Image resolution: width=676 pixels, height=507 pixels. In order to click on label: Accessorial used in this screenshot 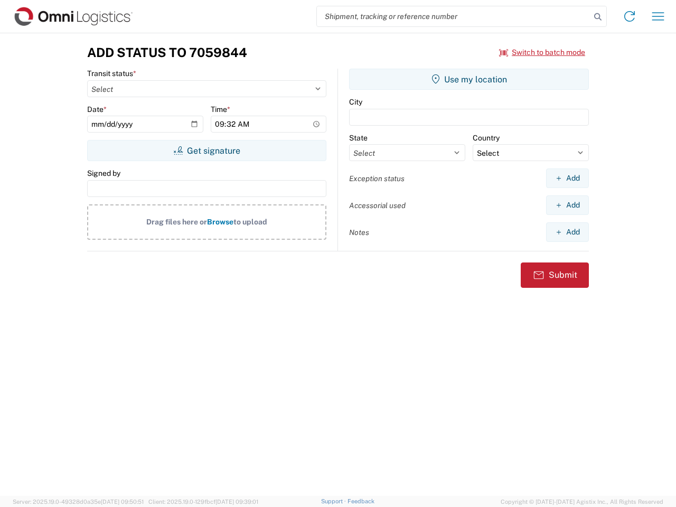, I will do `click(377, 205)`.